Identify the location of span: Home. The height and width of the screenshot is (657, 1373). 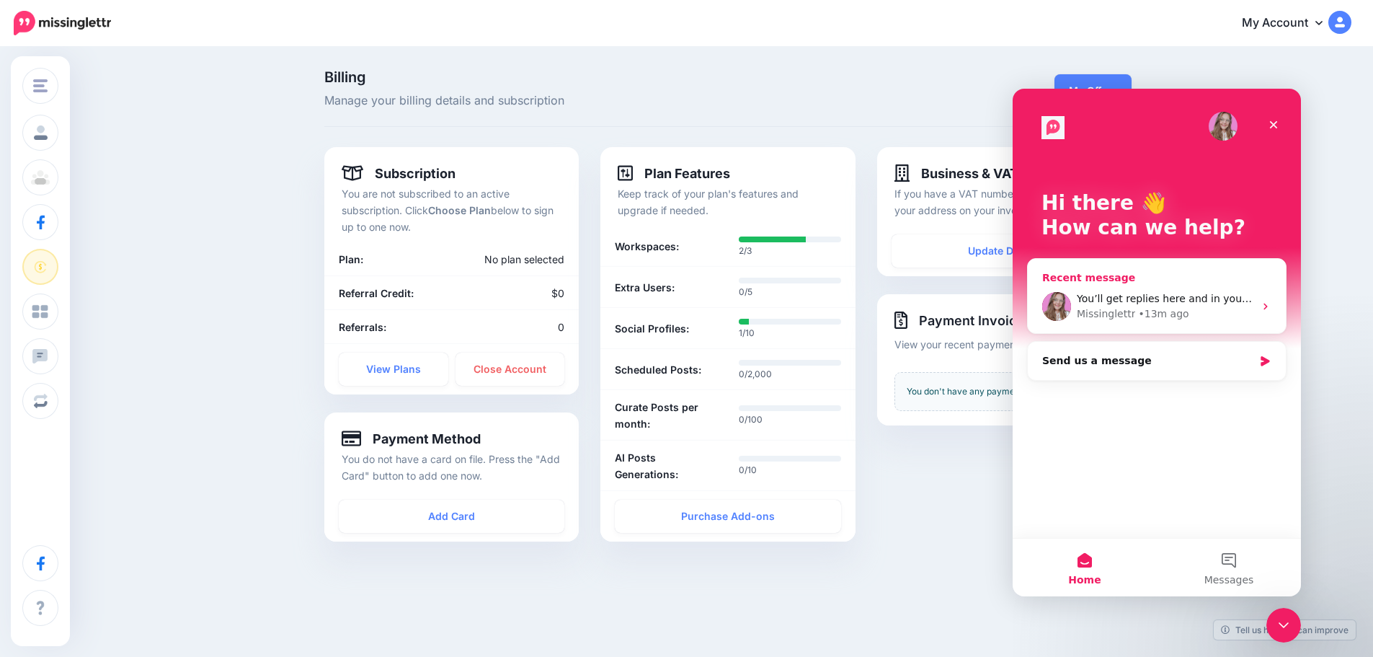
(71, 491).